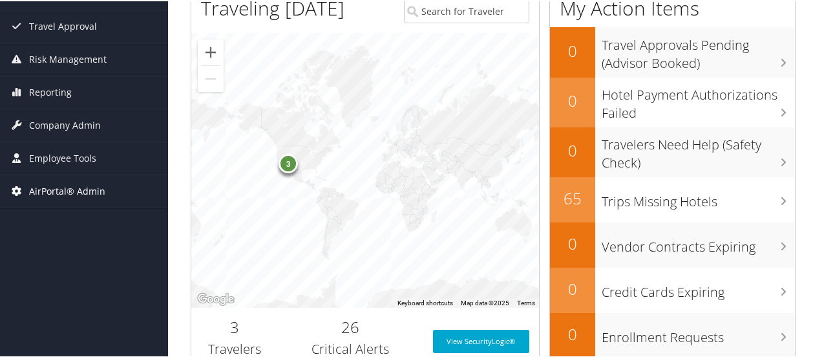 This screenshot has width=813, height=357. What do you see at coordinates (698, 288) in the screenshot?
I see `h3: Credit Cards Expiring` at bounding box center [698, 288].